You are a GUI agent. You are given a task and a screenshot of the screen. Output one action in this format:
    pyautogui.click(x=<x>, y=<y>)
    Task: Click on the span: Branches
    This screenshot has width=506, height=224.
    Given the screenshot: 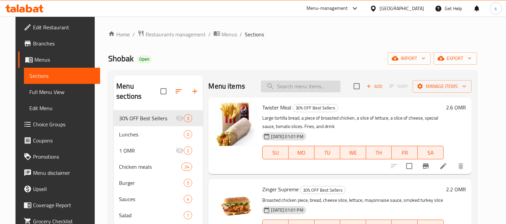 What is the action you would take?
    pyautogui.click(x=64, y=44)
    